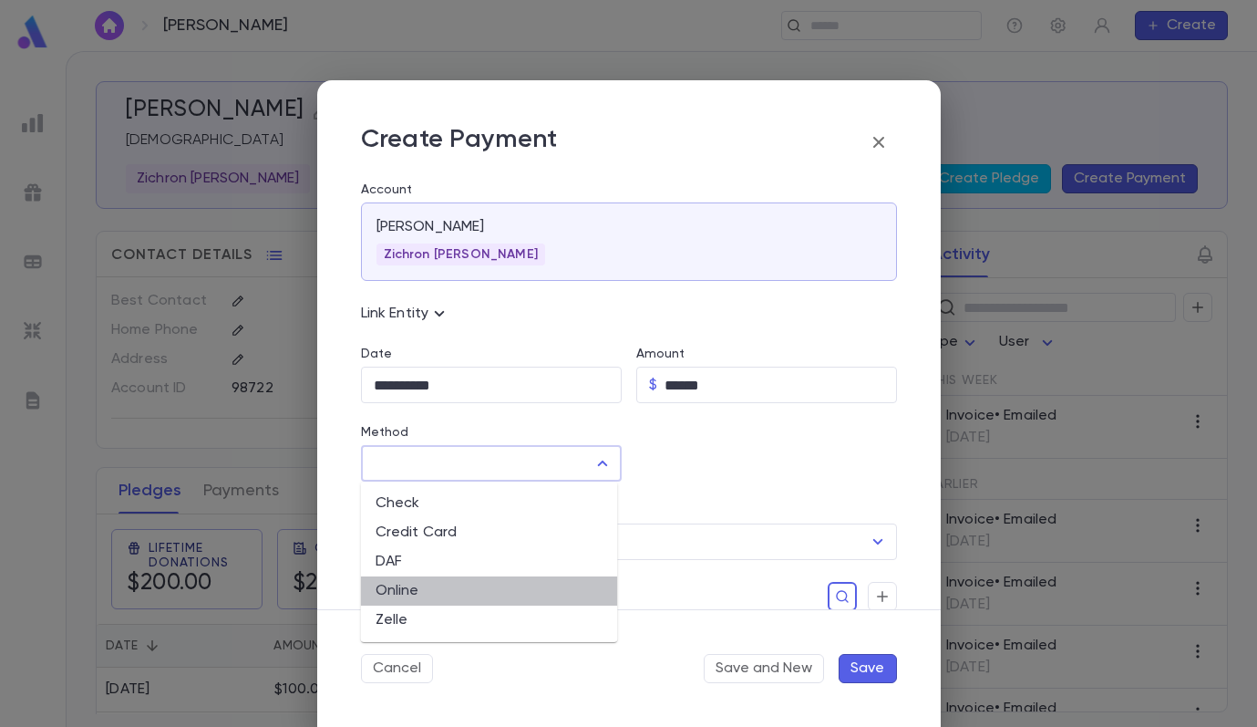 This screenshot has height=727, width=1257. What do you see at coordinates (491, 385) in the screenshot?
I see `input: Choose date, selected date is Aug 26, 2025` at bounding box center [491, 385].